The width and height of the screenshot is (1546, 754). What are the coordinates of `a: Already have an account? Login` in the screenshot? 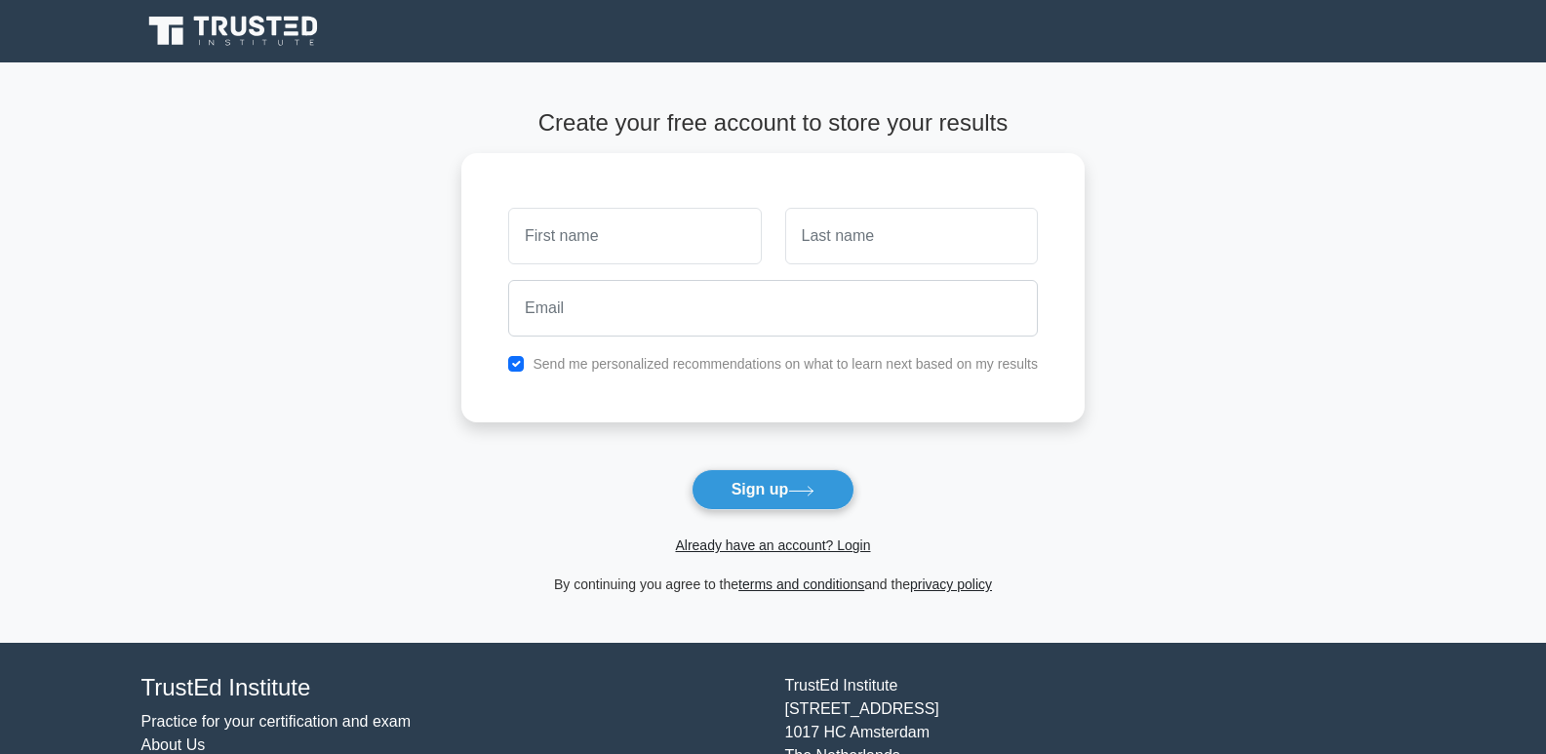 It's located at (772, 545).